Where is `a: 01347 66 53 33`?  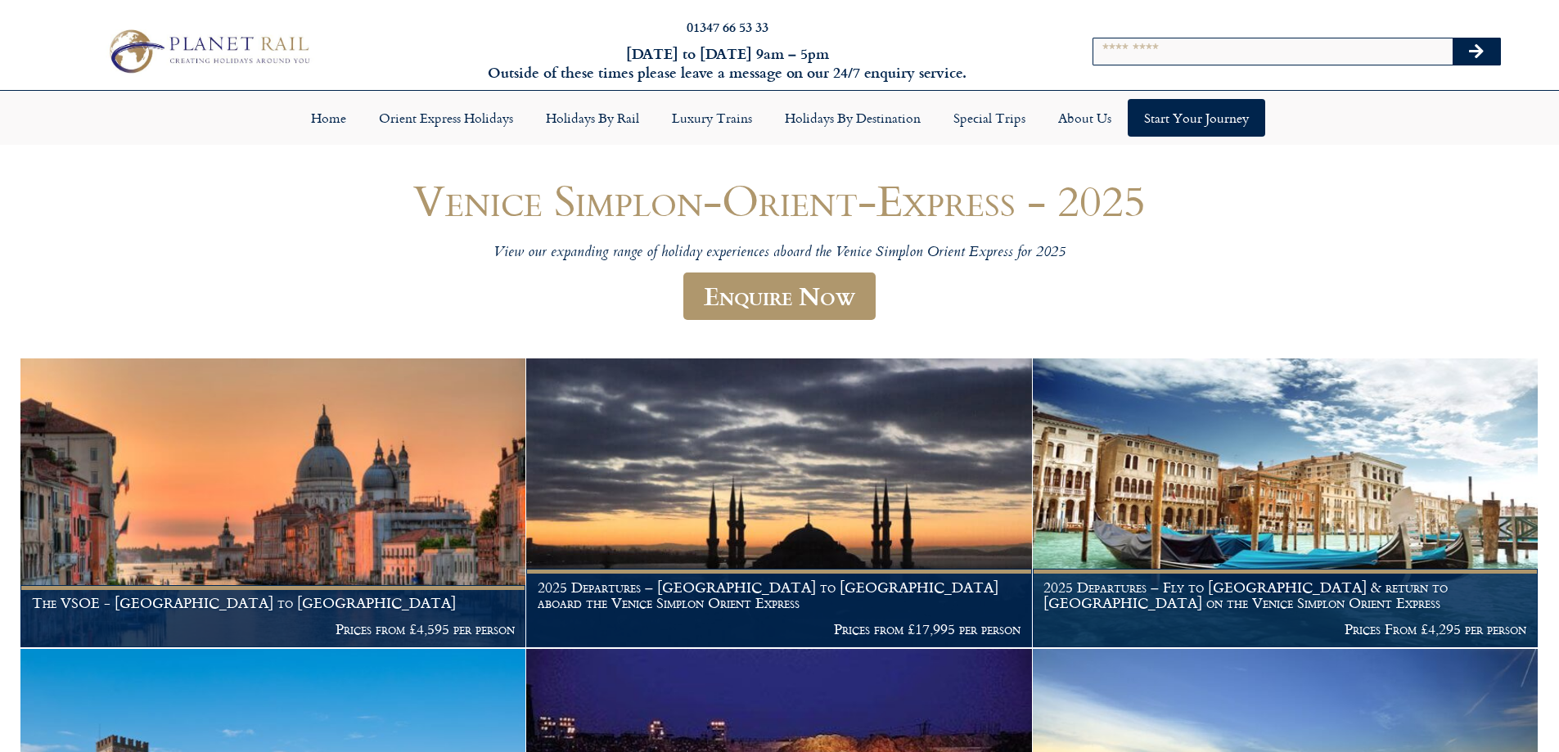 a: 01347 66 53 33 is located at coordinates (728, 26).